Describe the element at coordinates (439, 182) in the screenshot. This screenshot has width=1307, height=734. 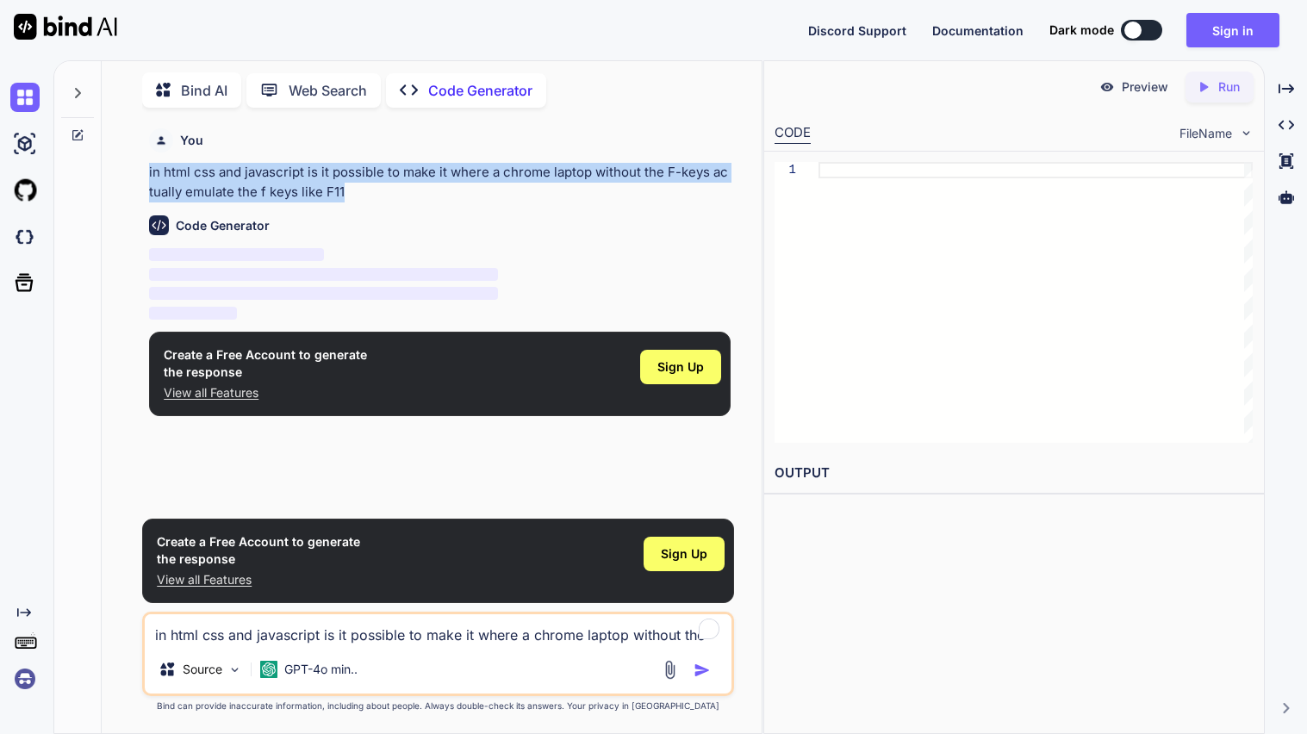
I see `p: in html css and javascript is it possible to make it where a chrome laptop without the F-keys act...` at that location.